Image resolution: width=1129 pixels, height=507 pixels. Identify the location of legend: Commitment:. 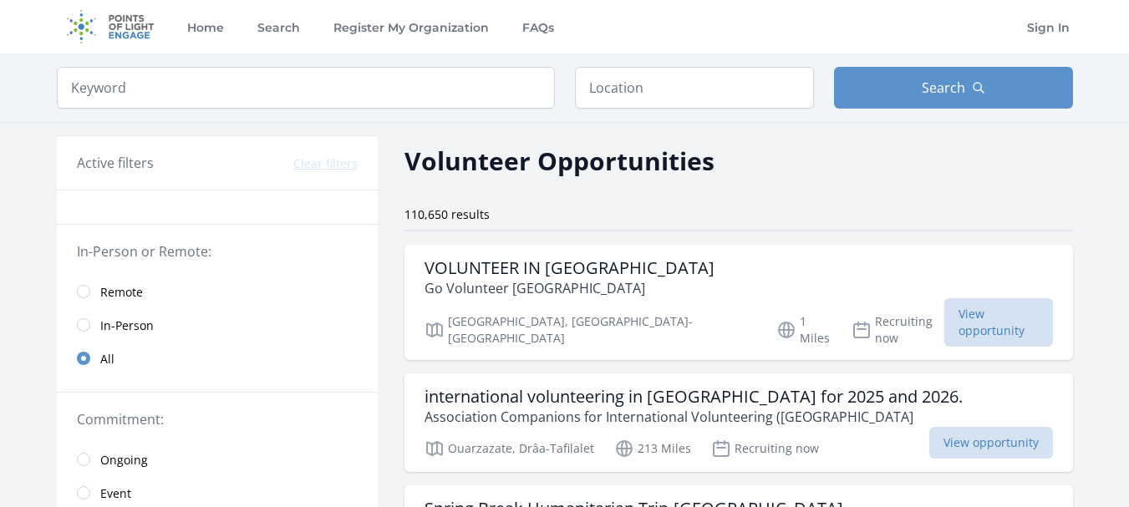
(217, 420).